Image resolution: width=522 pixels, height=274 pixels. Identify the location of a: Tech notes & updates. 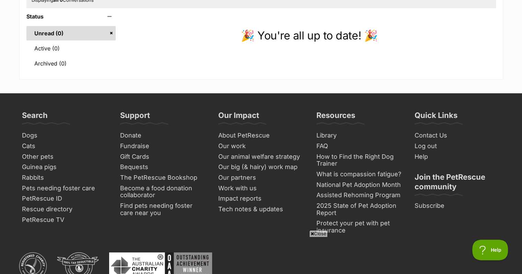
(261, 210).